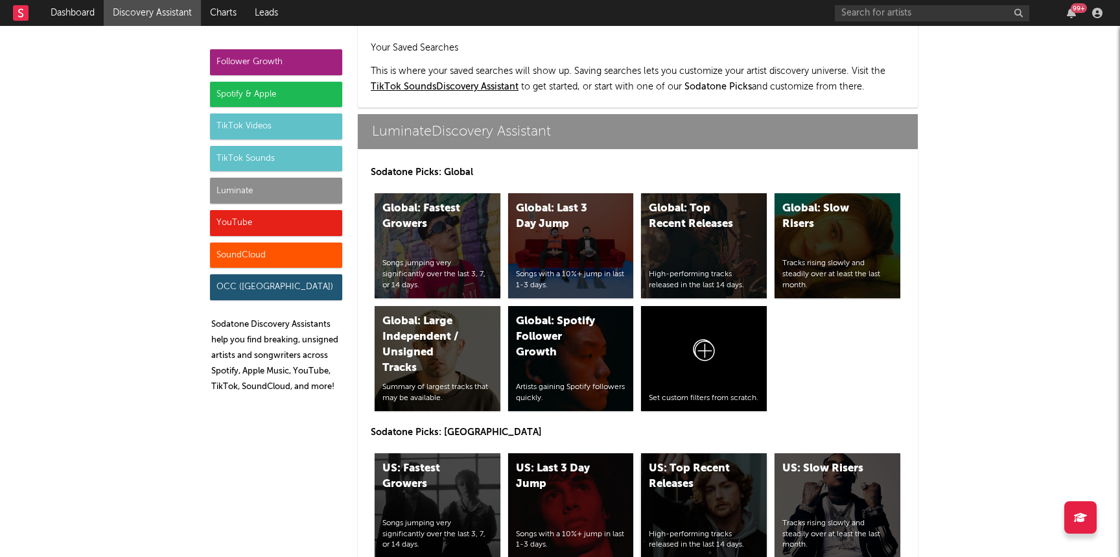 The width and height of the screenshot is (1120, 557). I want to click on a: Global: Large Independent / Unsigned TracksSummary of largest tracks that may be available., so click(437, 358).